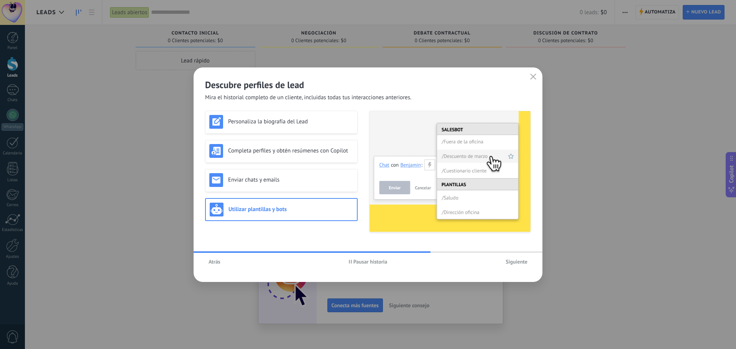 The width and height of the screenshot is (736, 349). What do you see at coordinates (308, 98) in the screenshot?
I see `span: Mira el historial completo de un cliente, incluidas todas tus interacciones anteriores.` at bounding box center [308, 98].